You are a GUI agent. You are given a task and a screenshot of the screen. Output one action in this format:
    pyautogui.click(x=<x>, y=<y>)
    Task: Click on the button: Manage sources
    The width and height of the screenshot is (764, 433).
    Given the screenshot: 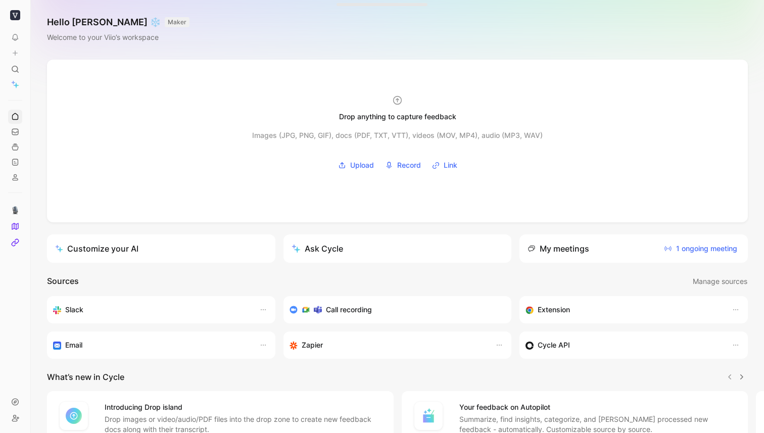 What is the action you would take?
    pyautogui.click(x=720, y=281)
    